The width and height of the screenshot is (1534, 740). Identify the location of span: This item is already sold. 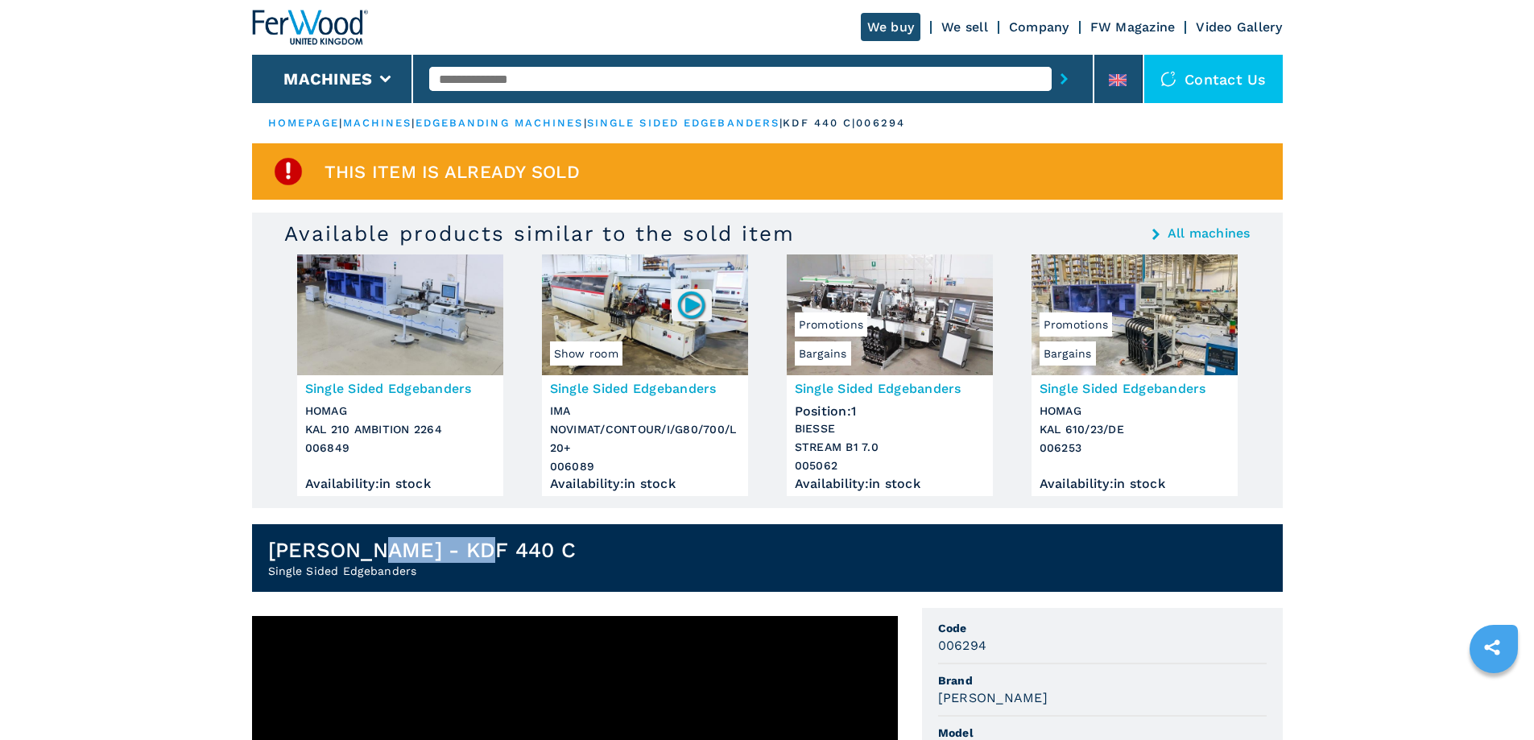
(452, 171).